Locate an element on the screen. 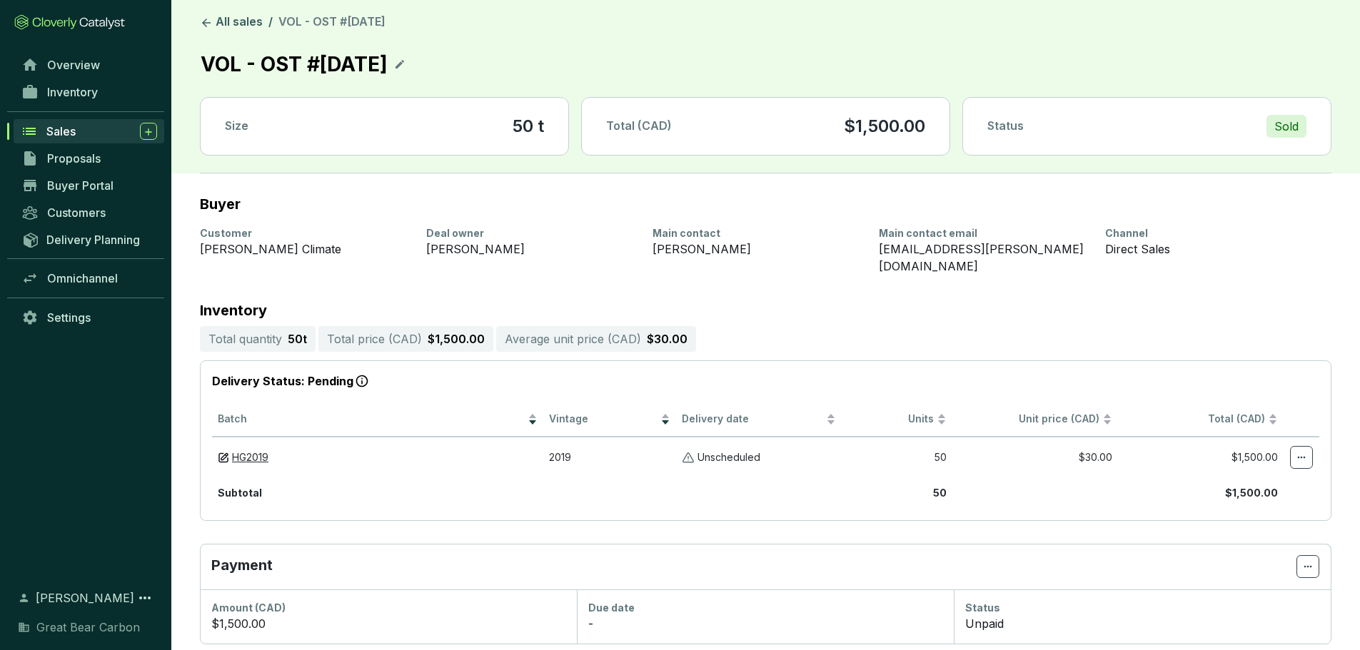  b: 50 is located at coordinates (939, 493).